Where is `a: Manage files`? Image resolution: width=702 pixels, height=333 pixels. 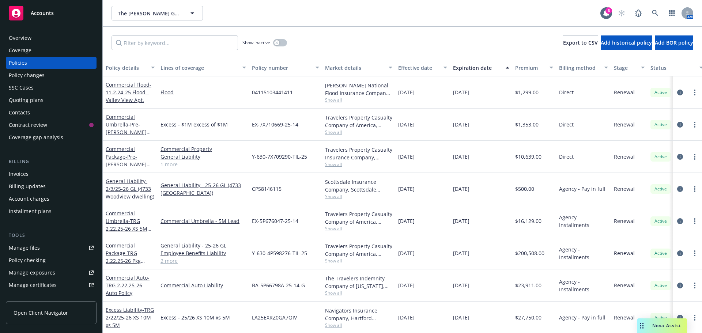 a: Manage files is located at coordinates (51, 248).